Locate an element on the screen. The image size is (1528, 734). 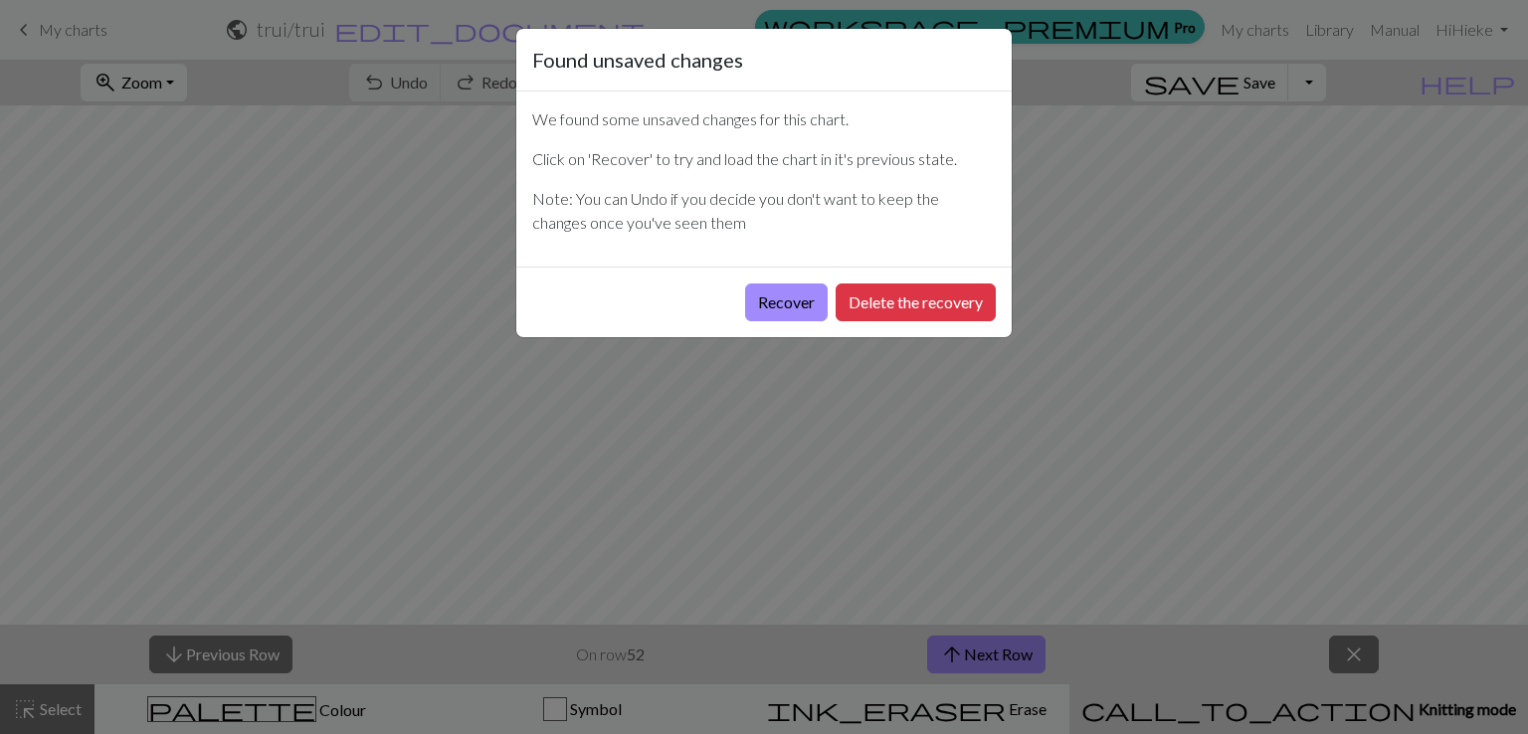
p: We found some unsaved changes for this chart. is located at coordinates (764, 119).